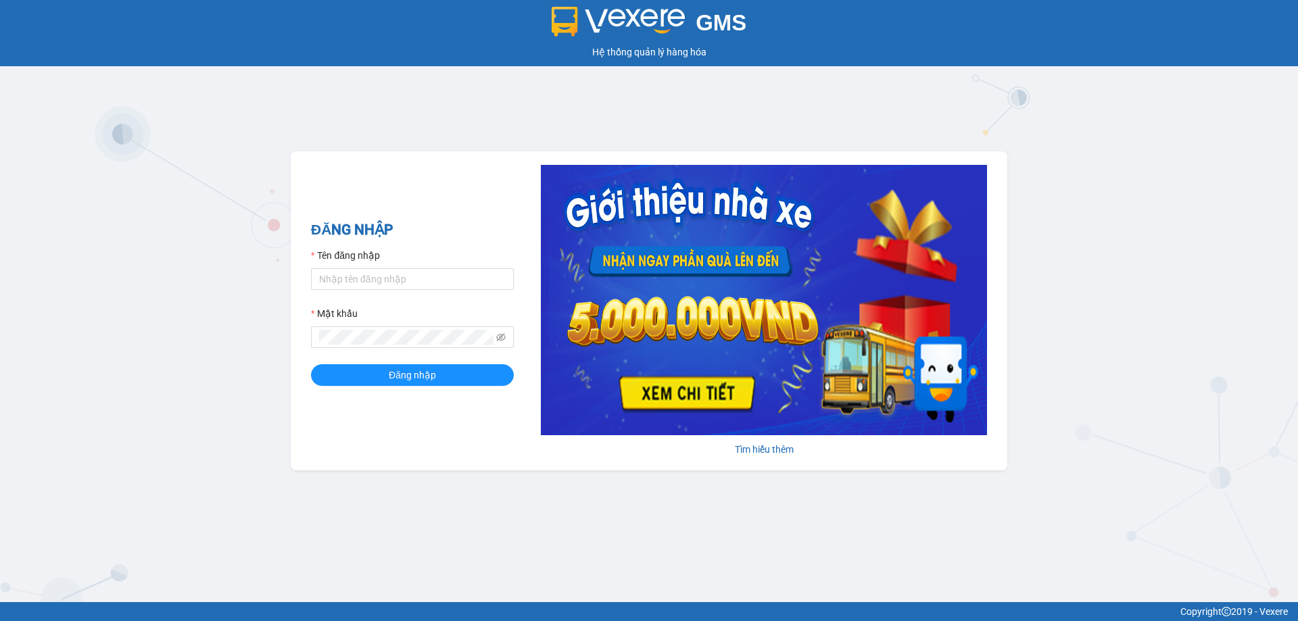 The image size is (1298, 621). I want to click on button: Đăng nhập, so click(412, 375).